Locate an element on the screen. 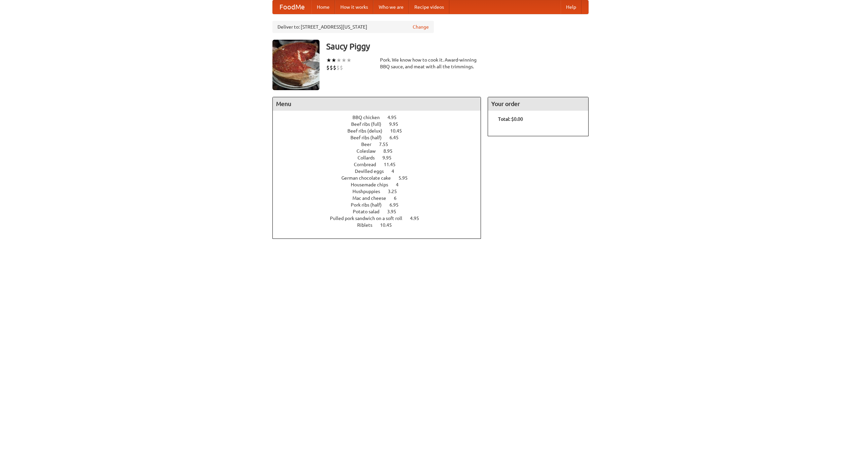 Image resolution: width=861 pixels, height=476 pixels. span: 7.55 is located at coordinates (387, 144).